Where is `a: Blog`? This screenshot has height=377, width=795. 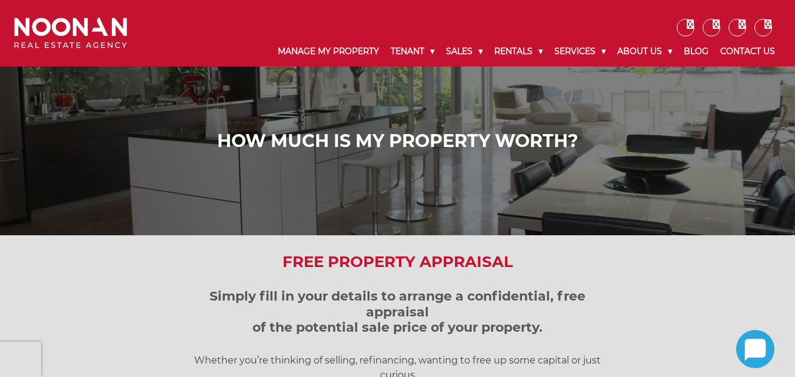
a: Blog is located at coordinates (696, 51).